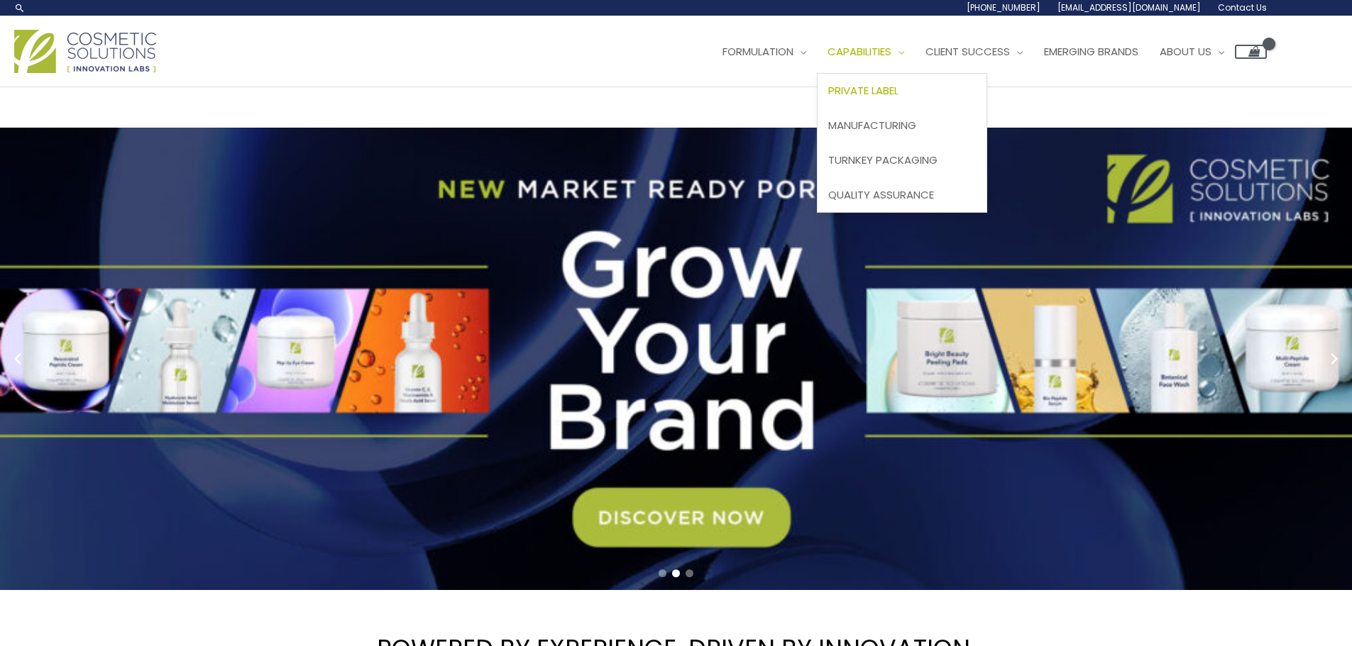  I want to click on span: Formulation, so click(758, 51).